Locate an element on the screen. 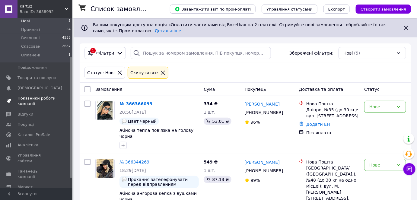 Image resolution: width=417 pixels, height=200 pixels. span: 99% is located at coordinates (256, 181).